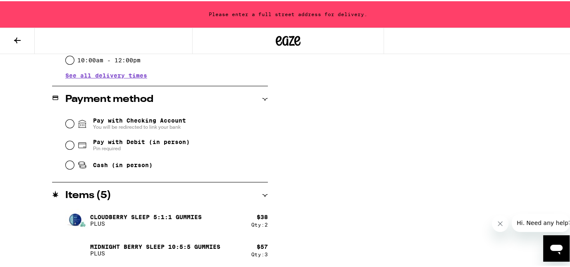  I want to click on p: Midnight Berry SLEEP 10:5:5 Gummies, so click(155, 246).